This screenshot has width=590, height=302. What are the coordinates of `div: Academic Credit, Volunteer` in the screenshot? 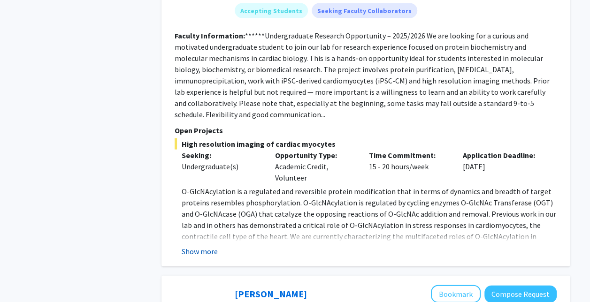 It's located at (315, 167).